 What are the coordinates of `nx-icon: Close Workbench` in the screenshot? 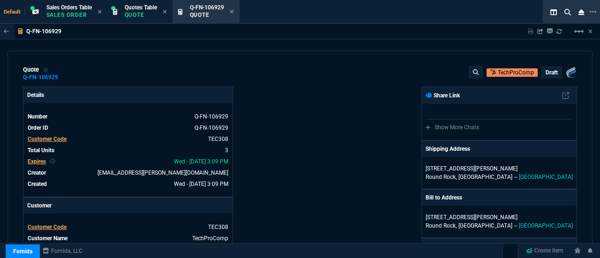 It's located at (581, 12).